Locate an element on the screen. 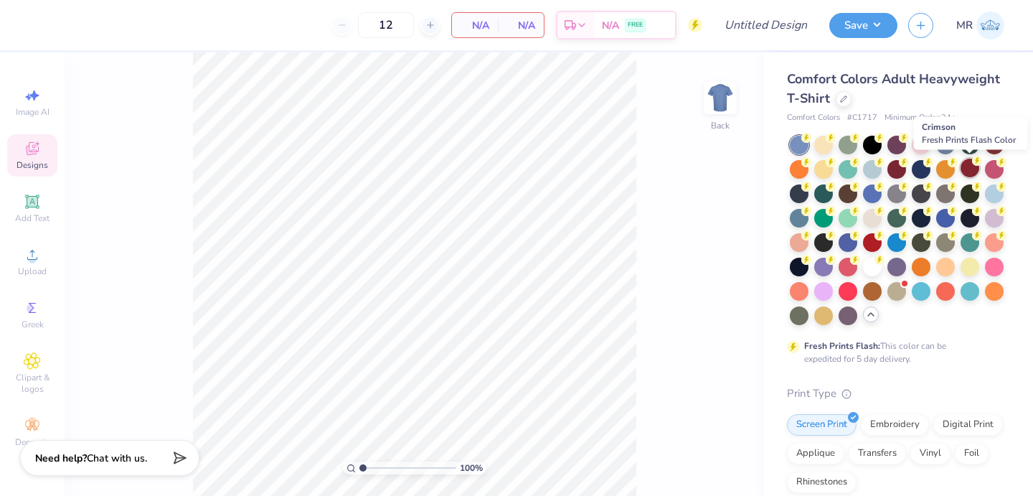 The image size is (1033, 496). div: Applique is located at coordinates (816, 453).